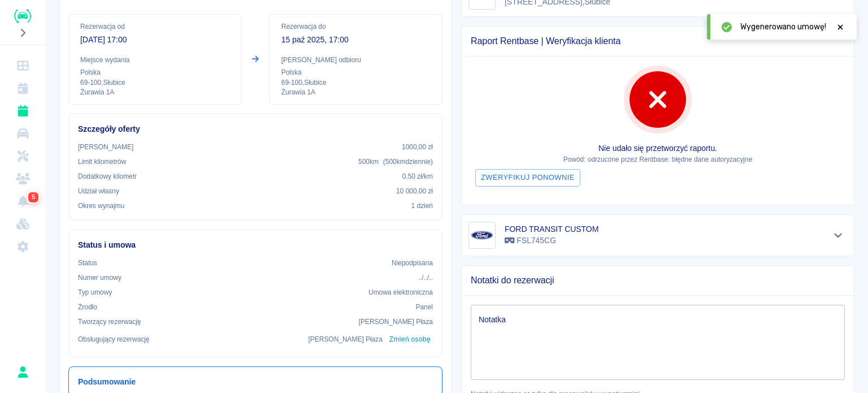 Image resolution: width=868 pixels, height=393 pixels. I want to click on a: Serwisy, so click(23, 156).